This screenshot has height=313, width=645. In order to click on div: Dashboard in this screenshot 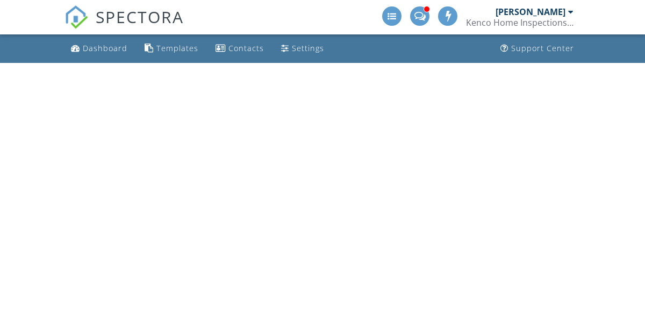, I will do `click(105, 48)`.